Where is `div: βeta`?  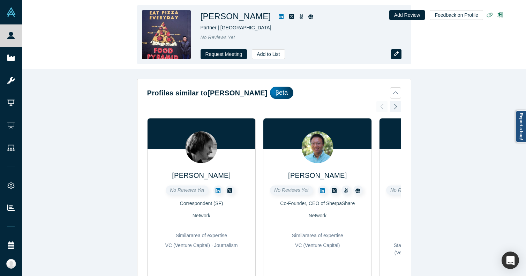
div: βeta is located at coordinates (281, 92).